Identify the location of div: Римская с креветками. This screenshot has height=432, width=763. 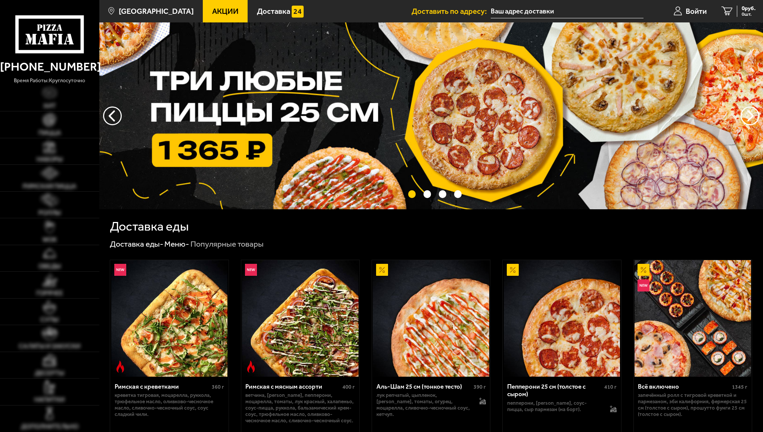
(162, 386).